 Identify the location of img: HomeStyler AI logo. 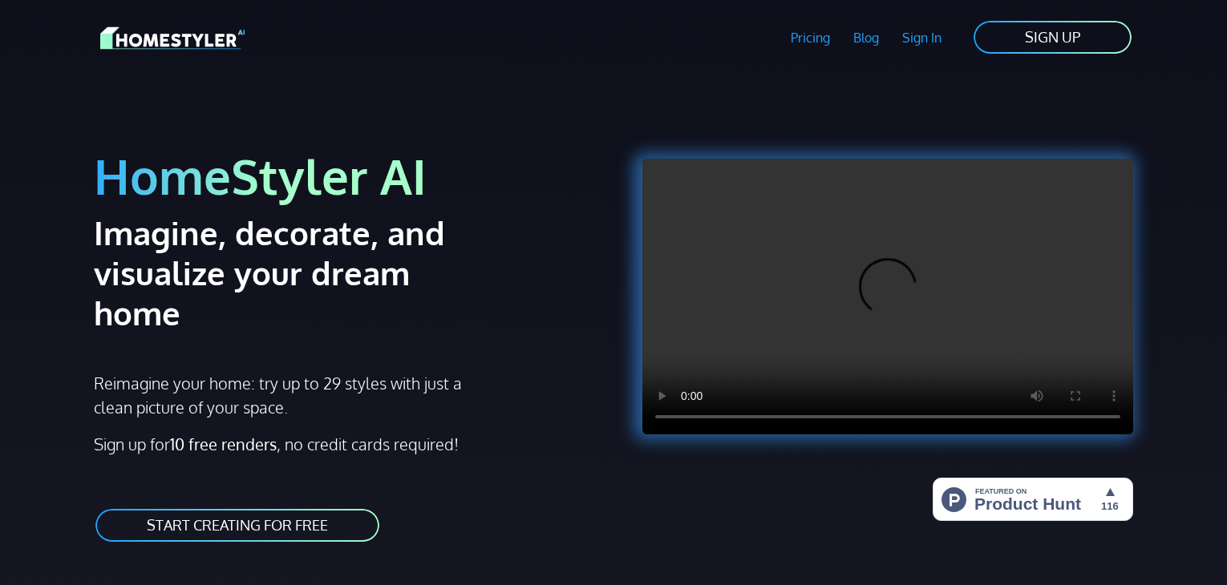
(172, 38).